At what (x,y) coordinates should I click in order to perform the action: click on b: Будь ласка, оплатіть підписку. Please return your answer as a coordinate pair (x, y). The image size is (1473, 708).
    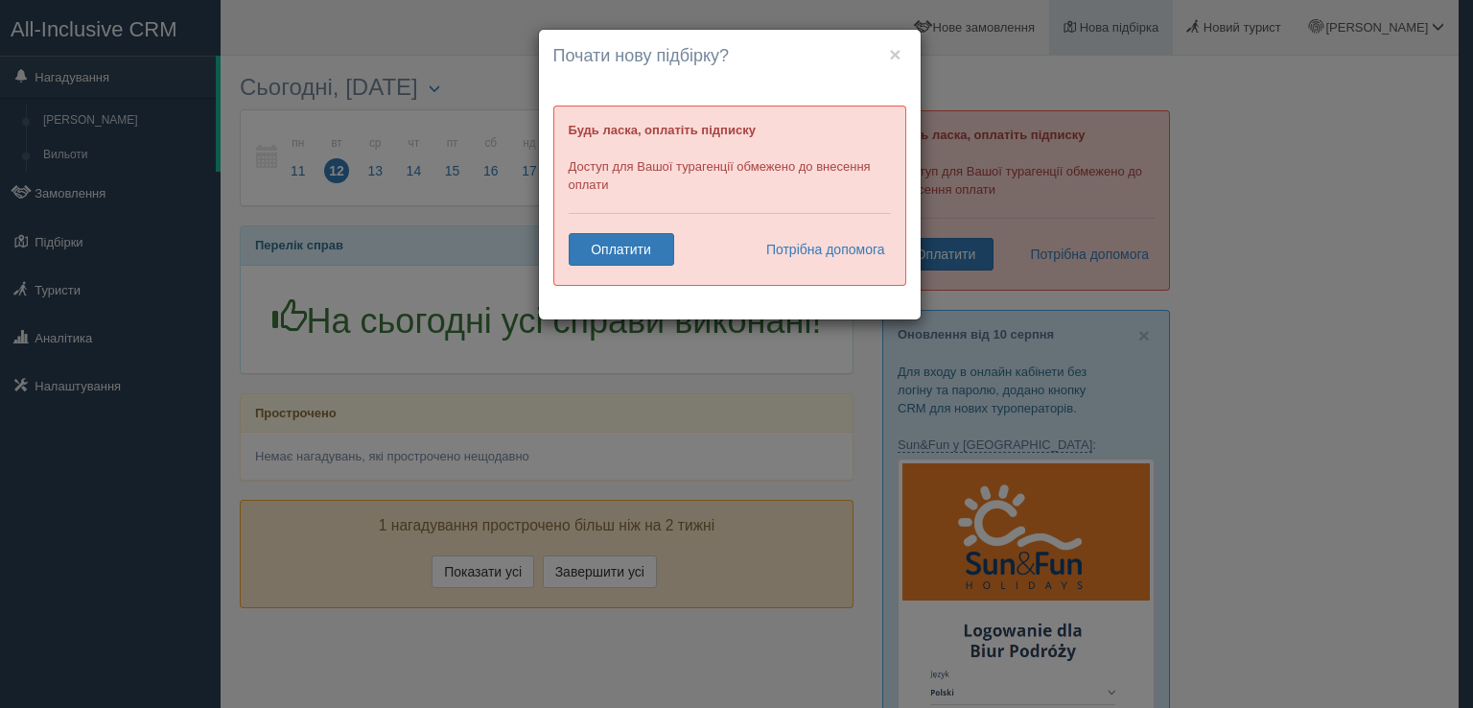
    Looking at the image, I should click on (662, 130).